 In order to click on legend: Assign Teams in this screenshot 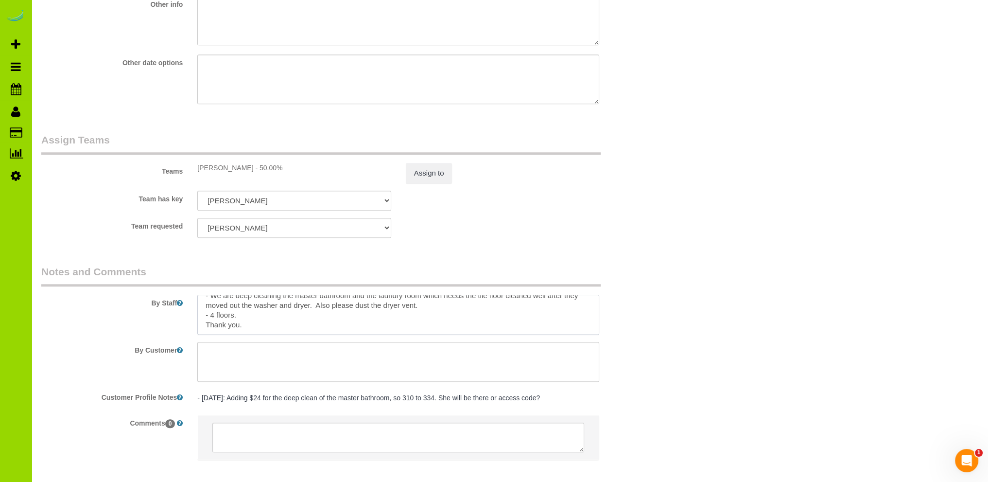, I will do `click(321, 143)`.